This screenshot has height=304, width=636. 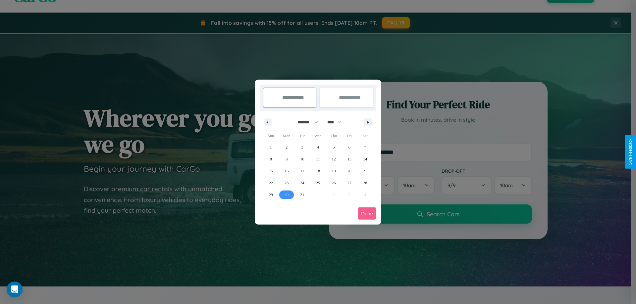 I want to click on button: 1, so click(x=271, y=147).